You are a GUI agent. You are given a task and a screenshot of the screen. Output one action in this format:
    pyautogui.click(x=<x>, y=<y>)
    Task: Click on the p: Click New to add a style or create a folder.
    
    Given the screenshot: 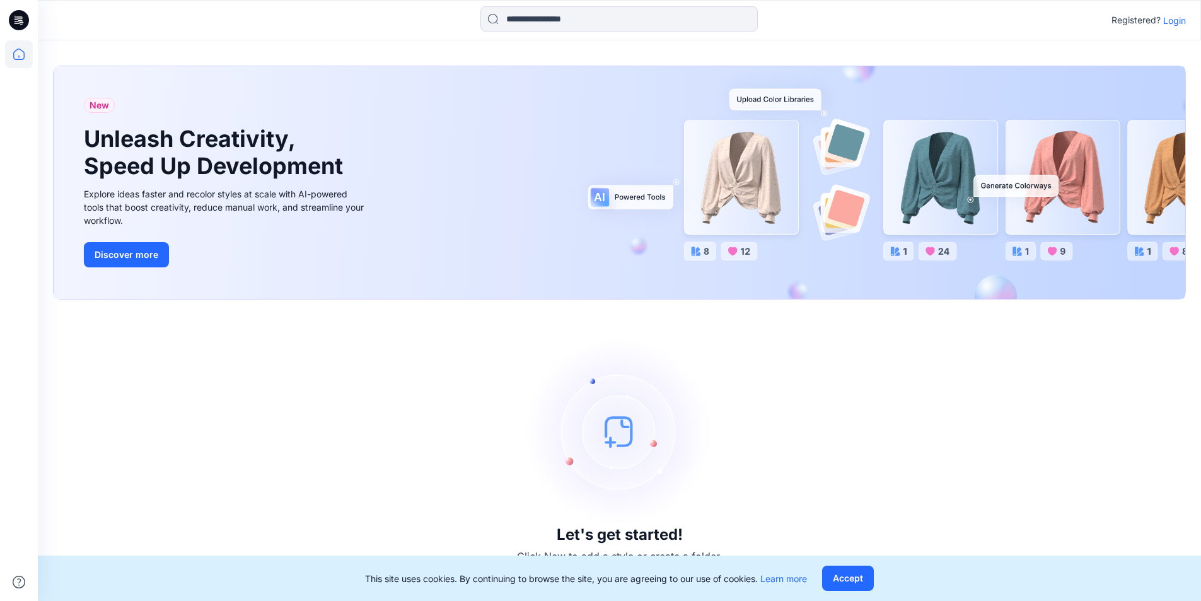 What is the action you would take?
    pyautogui.click(x=620, y=556)
    